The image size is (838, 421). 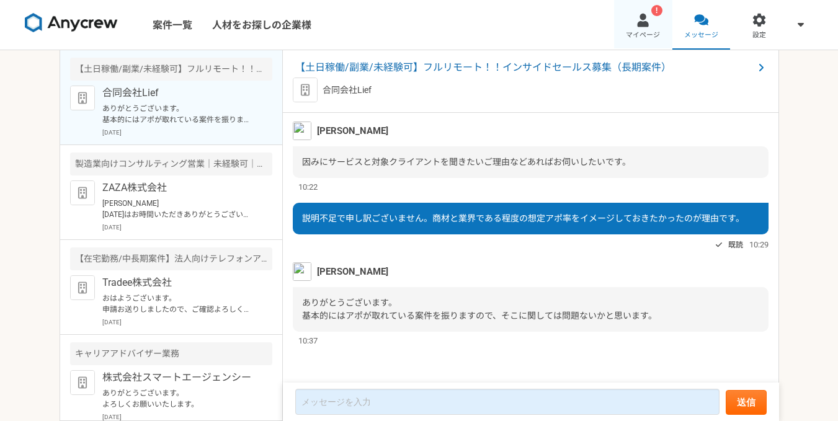 What do you see at coordinates (642, 35) in the screenshot?
I see `span: マイページ` at bounding box center [642, 35].